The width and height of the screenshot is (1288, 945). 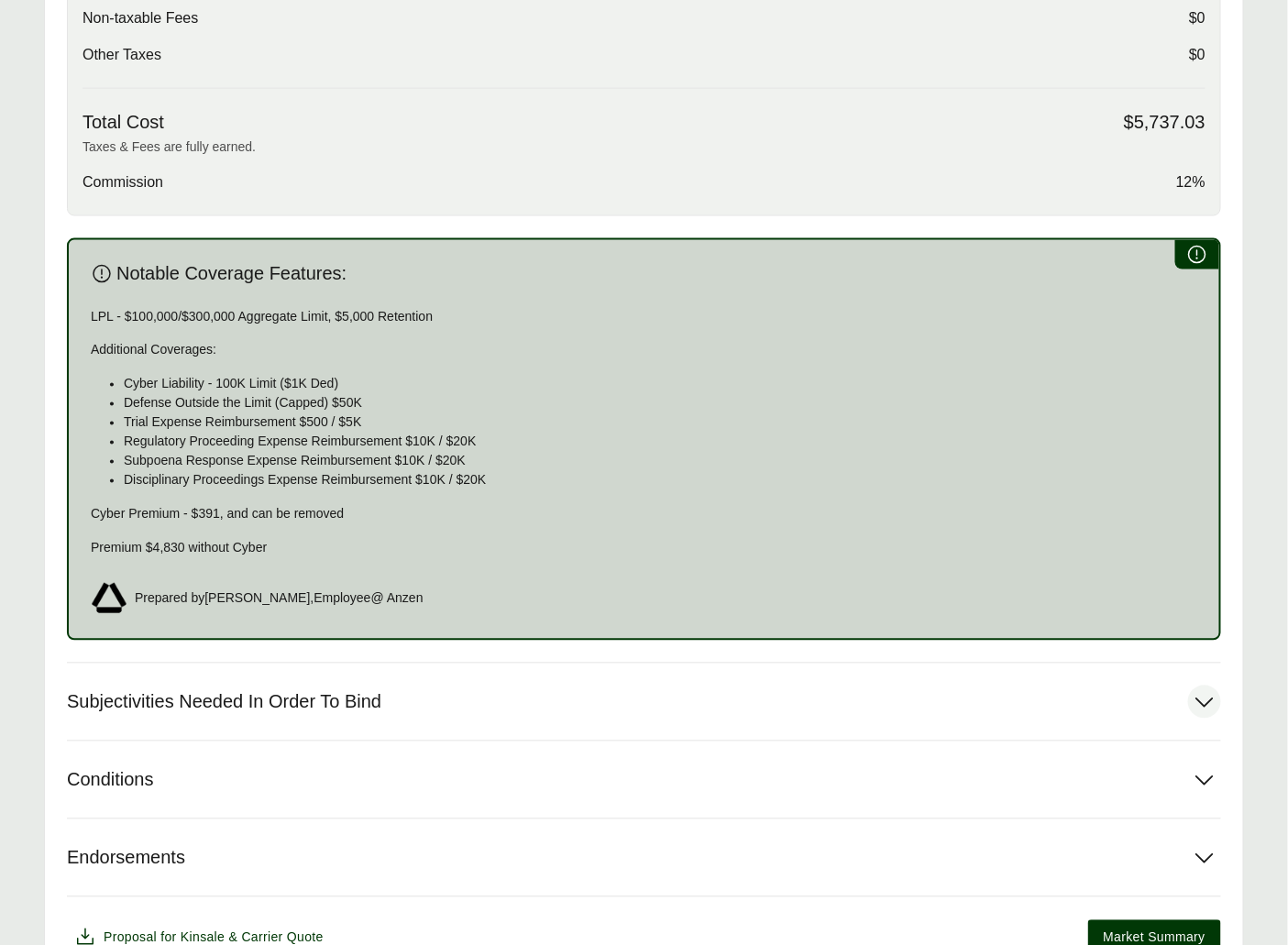 I want to click on span: Notable Coverage Features:, so click(x=231, y=273).